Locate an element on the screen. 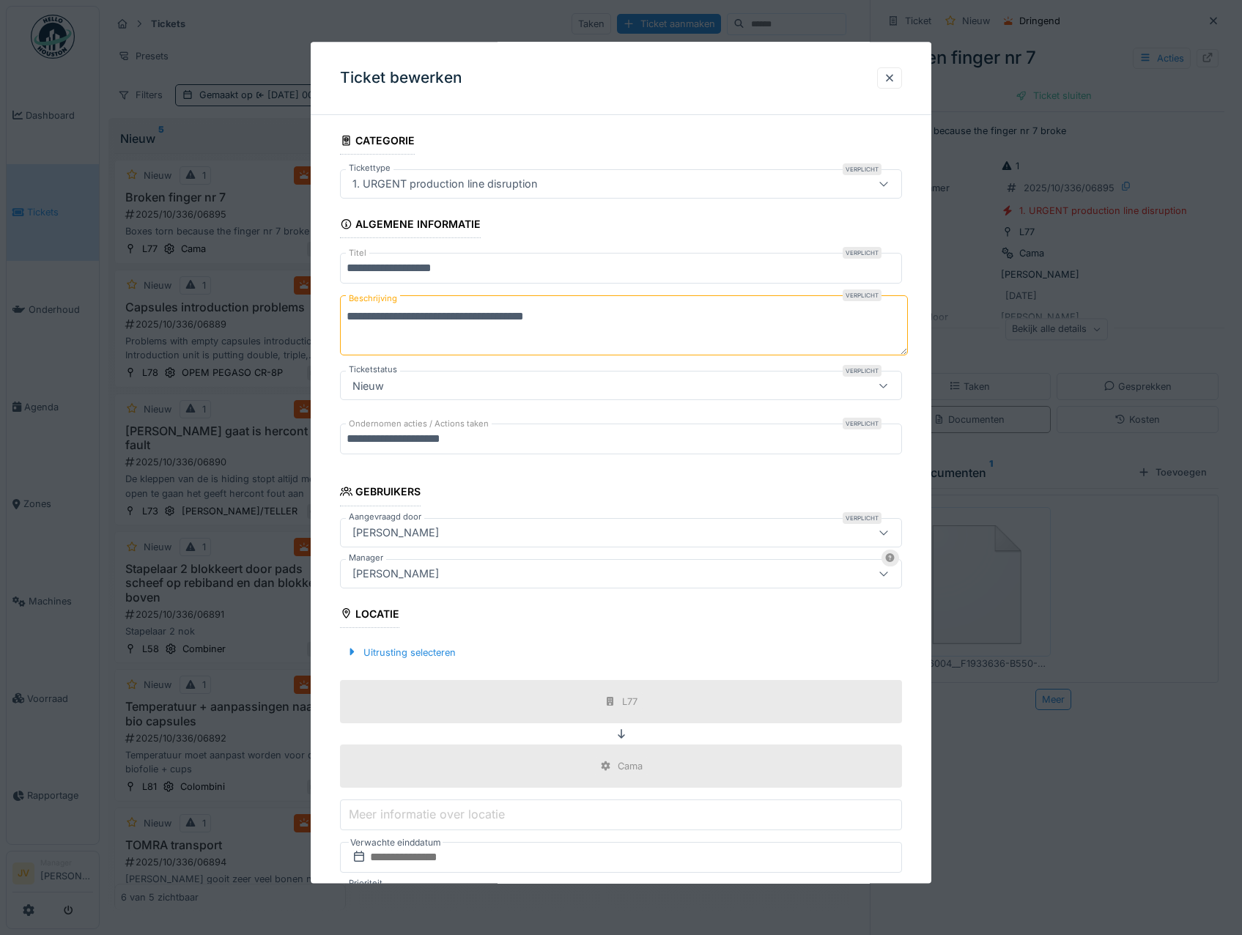 The image size is (1242, 935). div: Nieuw is located at coordinates (368, 386).